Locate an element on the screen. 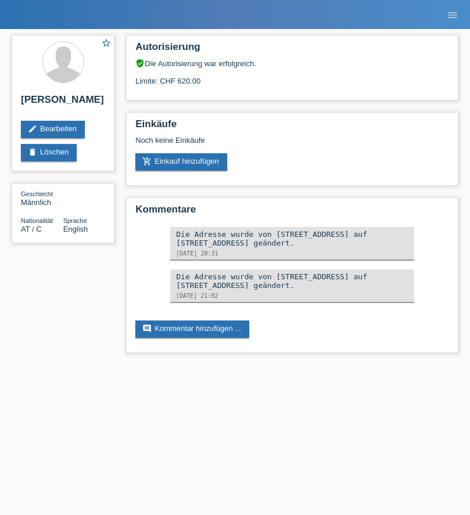  span: English is located at coordinates (75, 229).